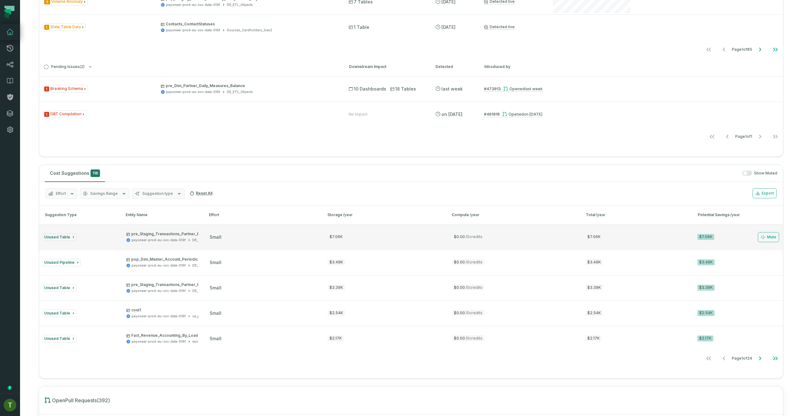 The width and height of the screenshot is (802, 416). I want to click on div: Show Muted, so click(443, 173).